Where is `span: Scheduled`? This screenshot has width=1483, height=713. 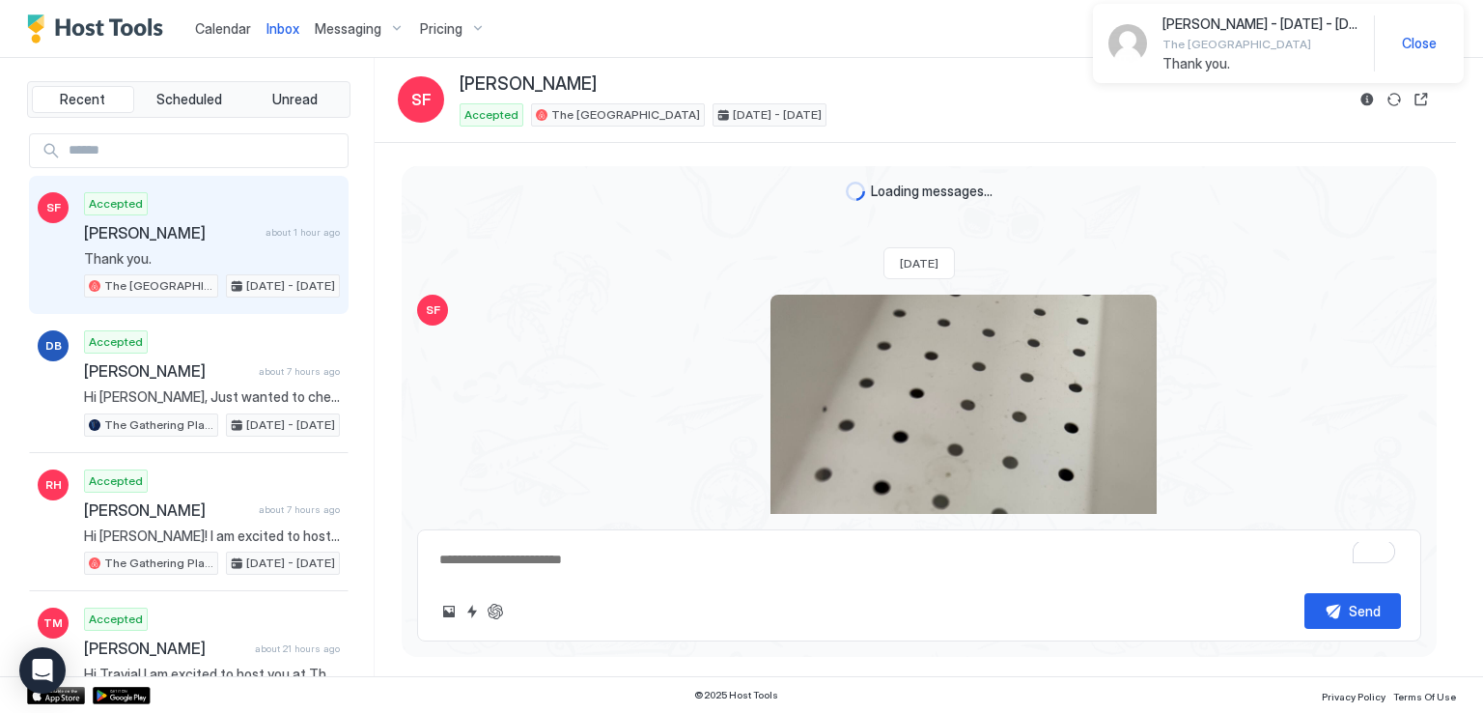 span: Scheduled is located at coordinates (189, 99).